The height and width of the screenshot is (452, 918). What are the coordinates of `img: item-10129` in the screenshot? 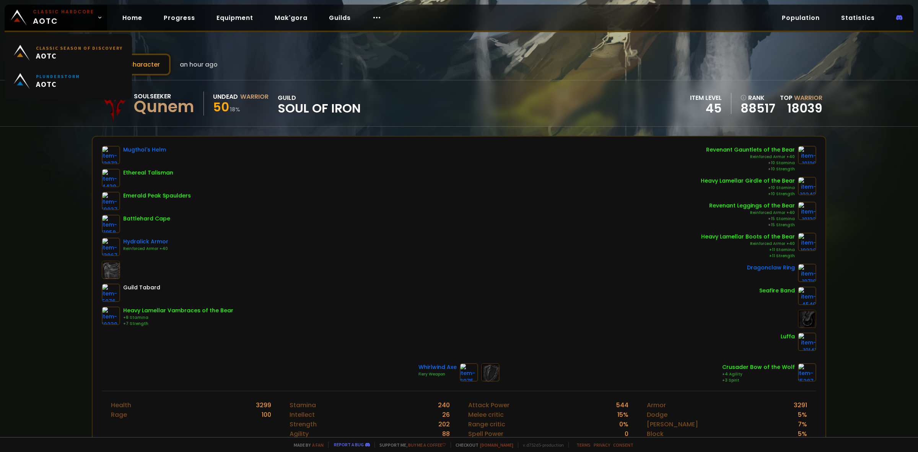 It's located at (807, 155).